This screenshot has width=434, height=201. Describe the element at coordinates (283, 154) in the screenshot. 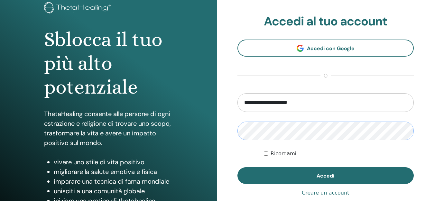

I see `label: Ricordami` at that location.